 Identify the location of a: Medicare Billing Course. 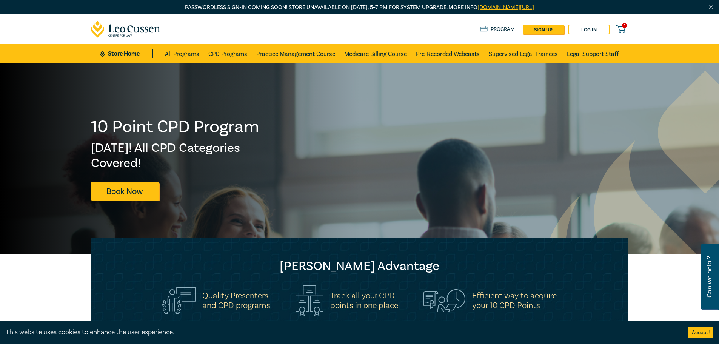
(376, 54).